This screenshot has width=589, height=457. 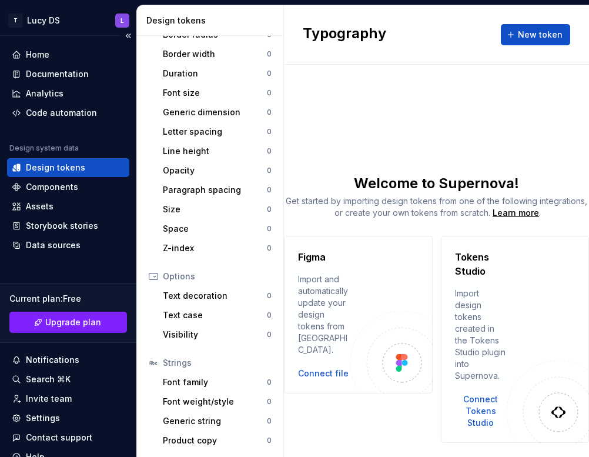 What do you see at coordinates (68, 418) in the screenshot?
I see `a: Settings` at bounding box center [68, 418].